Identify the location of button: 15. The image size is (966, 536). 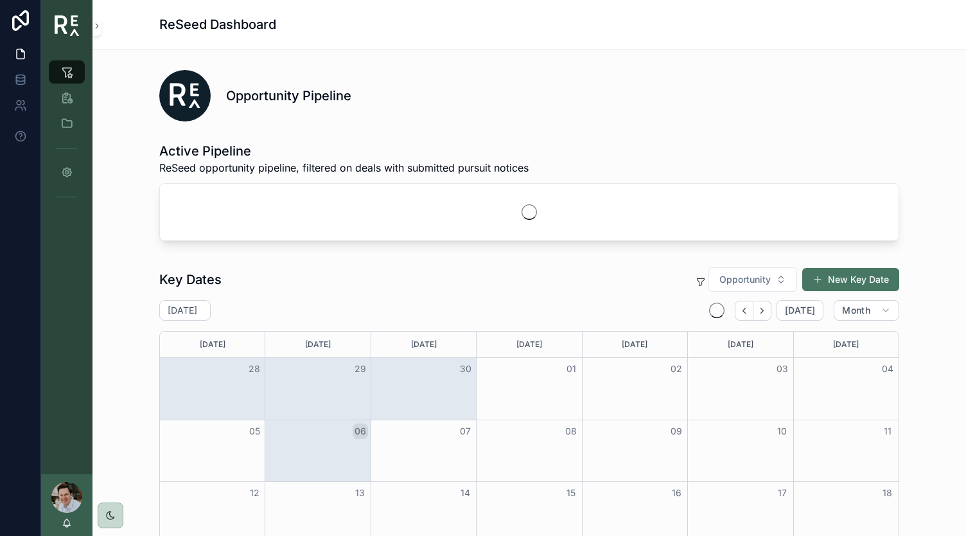
(571, 493).